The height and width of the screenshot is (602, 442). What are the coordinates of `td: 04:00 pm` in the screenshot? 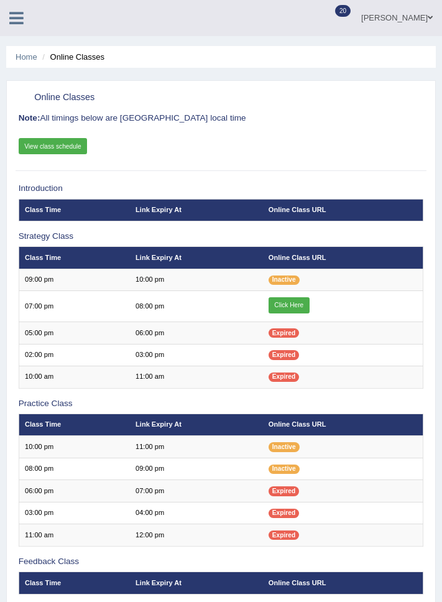 It's located at (196, 512).